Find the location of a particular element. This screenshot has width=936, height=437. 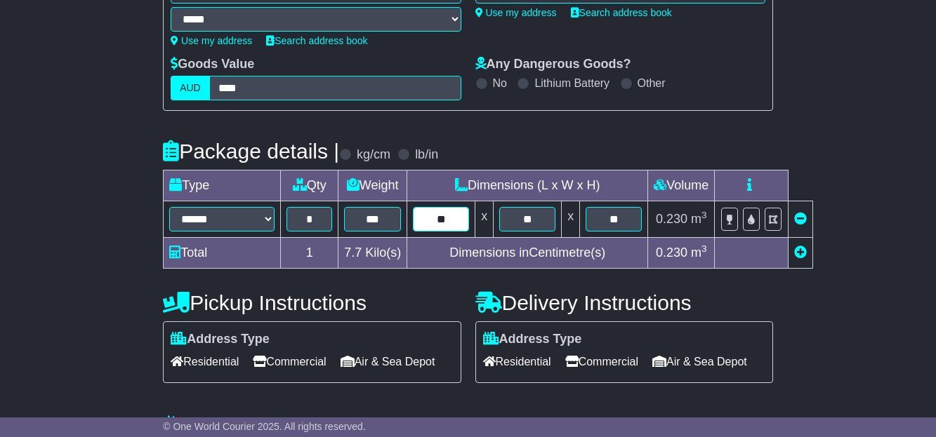

td: Dimensions (L x W x H) is located at coordinates (527, 186).